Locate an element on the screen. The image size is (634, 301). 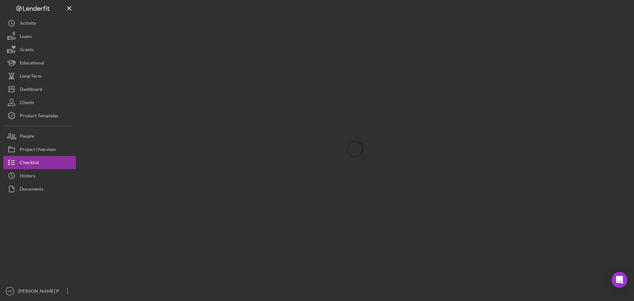
div: Product Templates is located at coordinates (39, 116).